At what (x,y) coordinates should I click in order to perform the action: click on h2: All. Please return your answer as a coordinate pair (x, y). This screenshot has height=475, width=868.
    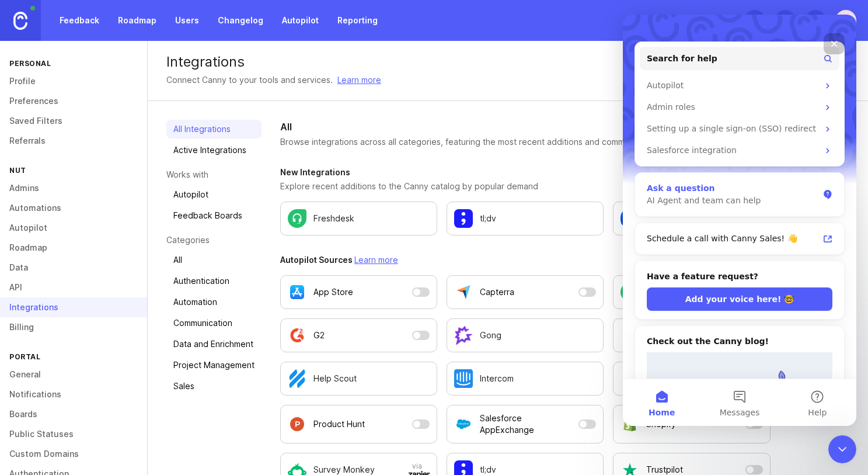
    Looking at the image, I should click on (526, 127).